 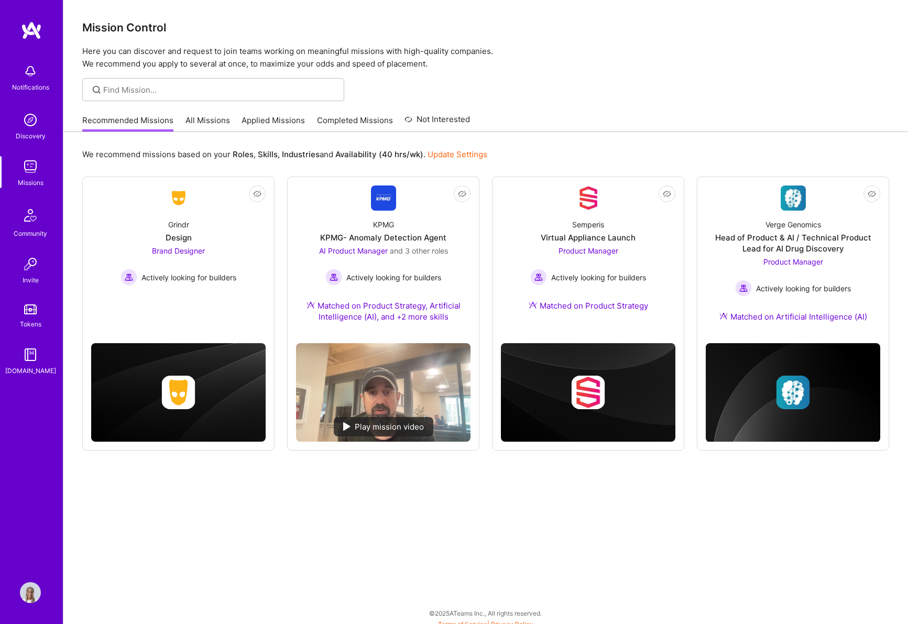 I want to click on div: Missions, so click(x=30, y=182).